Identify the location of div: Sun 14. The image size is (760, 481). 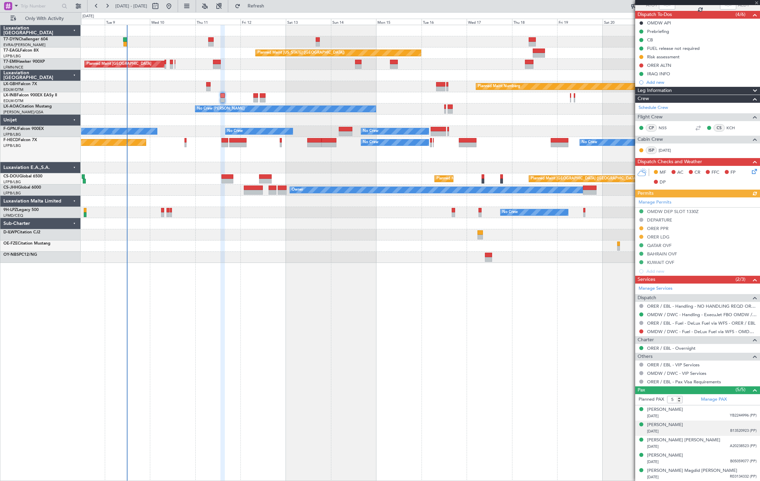
(353, 22).